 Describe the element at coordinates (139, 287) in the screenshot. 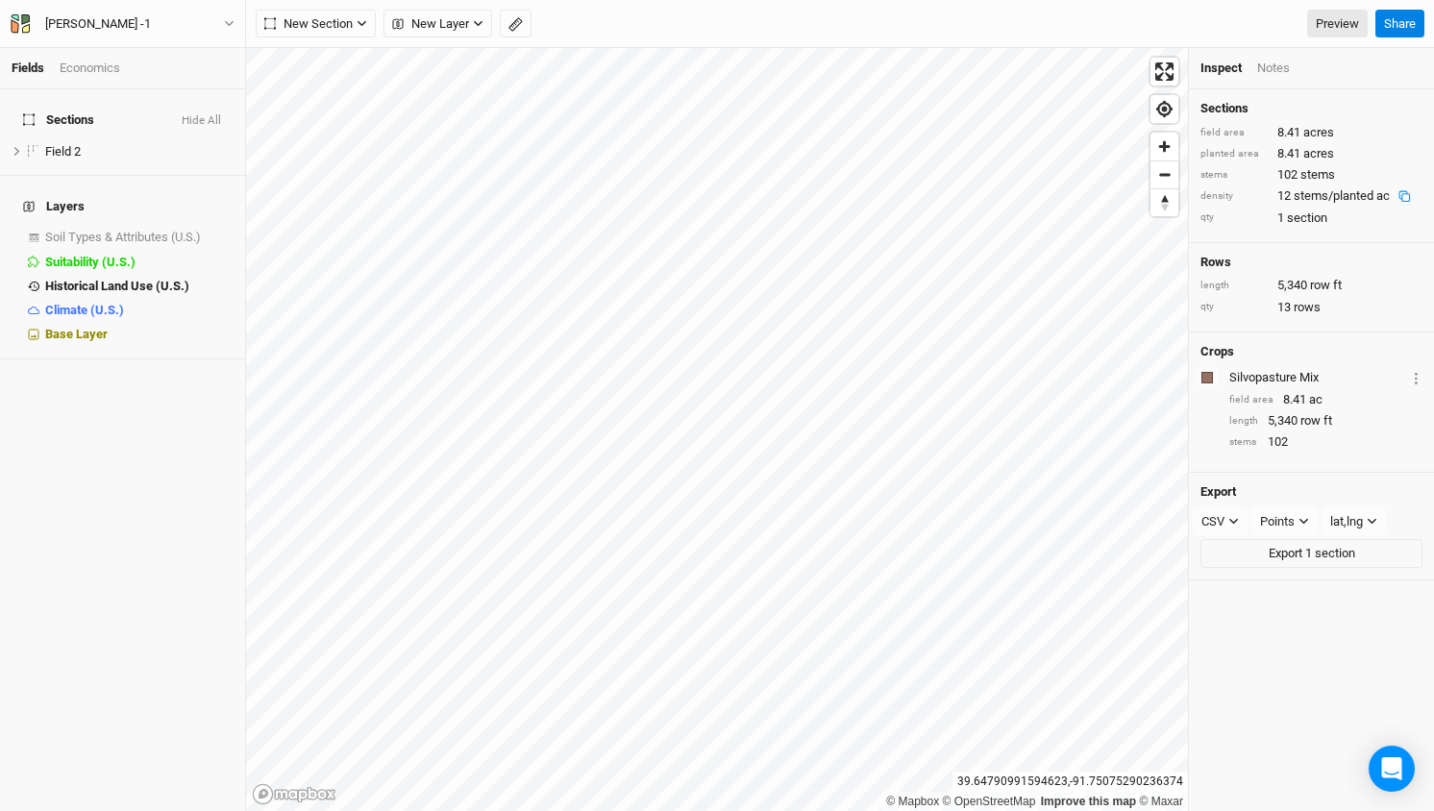

I see `div: Historical Land Use (U.S.)` at that location.